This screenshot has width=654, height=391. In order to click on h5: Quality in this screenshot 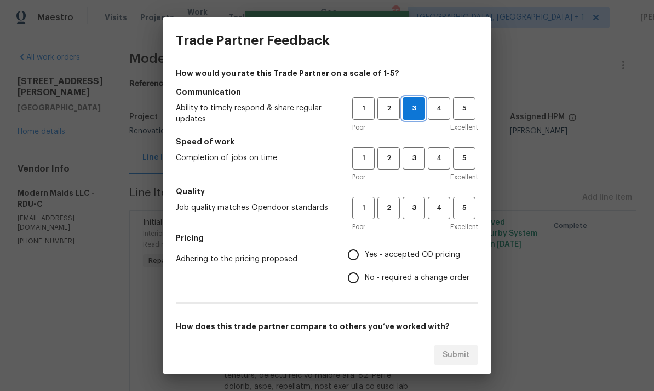, I will do `click(327, 192)`.